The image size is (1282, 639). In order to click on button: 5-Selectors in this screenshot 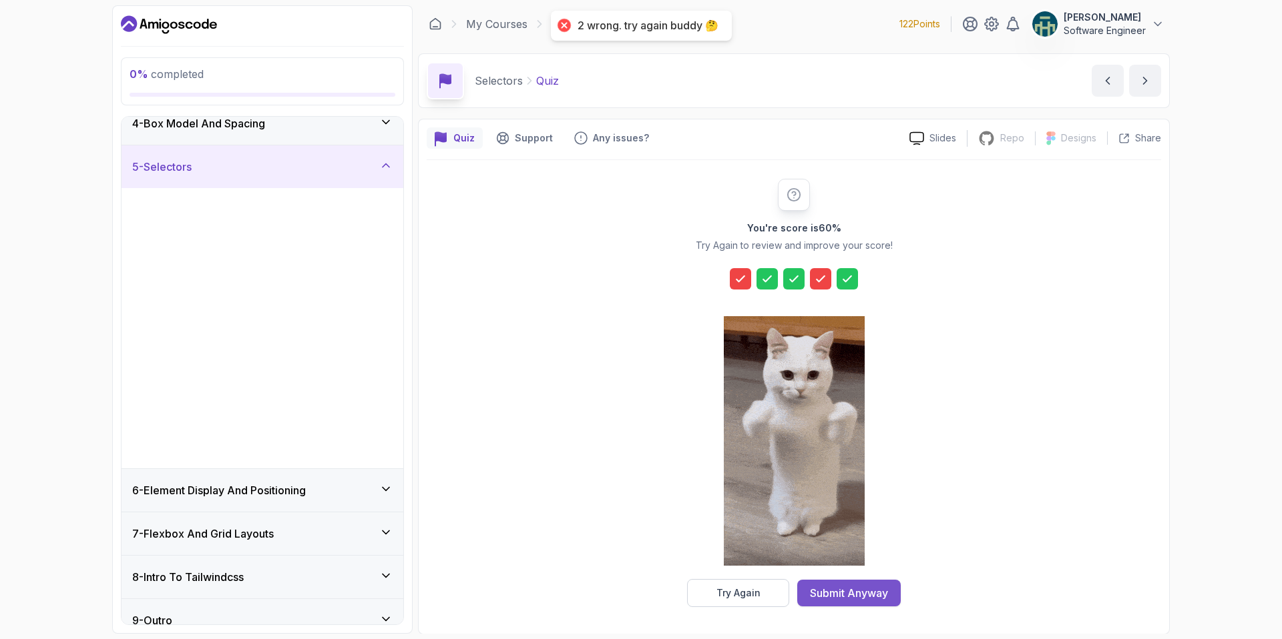, I will do `click(262, 167)`.